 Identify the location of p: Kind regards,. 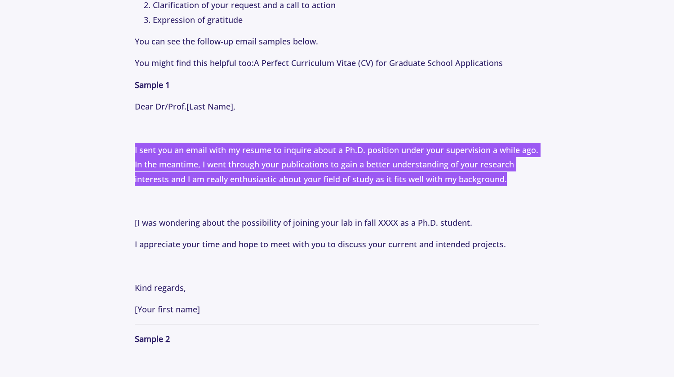
(337, 288).